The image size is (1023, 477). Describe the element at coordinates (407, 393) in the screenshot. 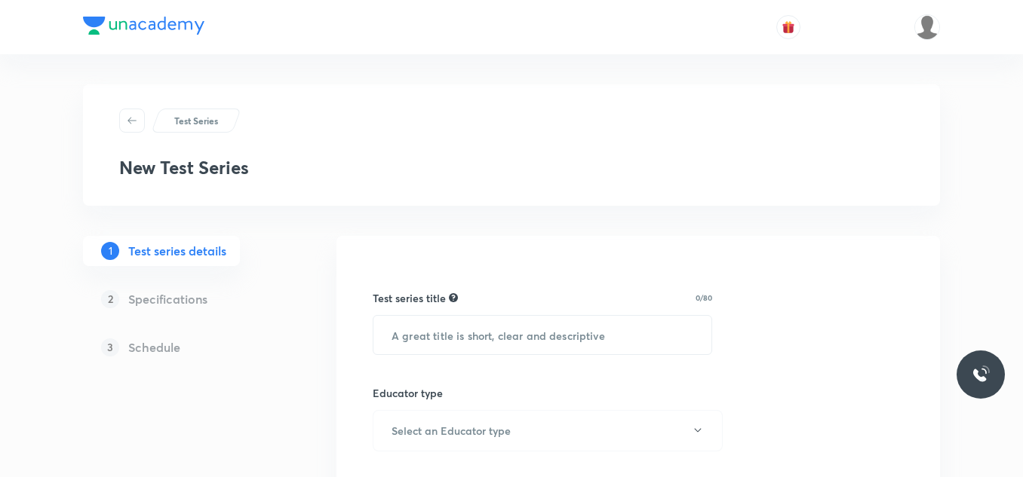

I see `h6: Educator type` at that location.